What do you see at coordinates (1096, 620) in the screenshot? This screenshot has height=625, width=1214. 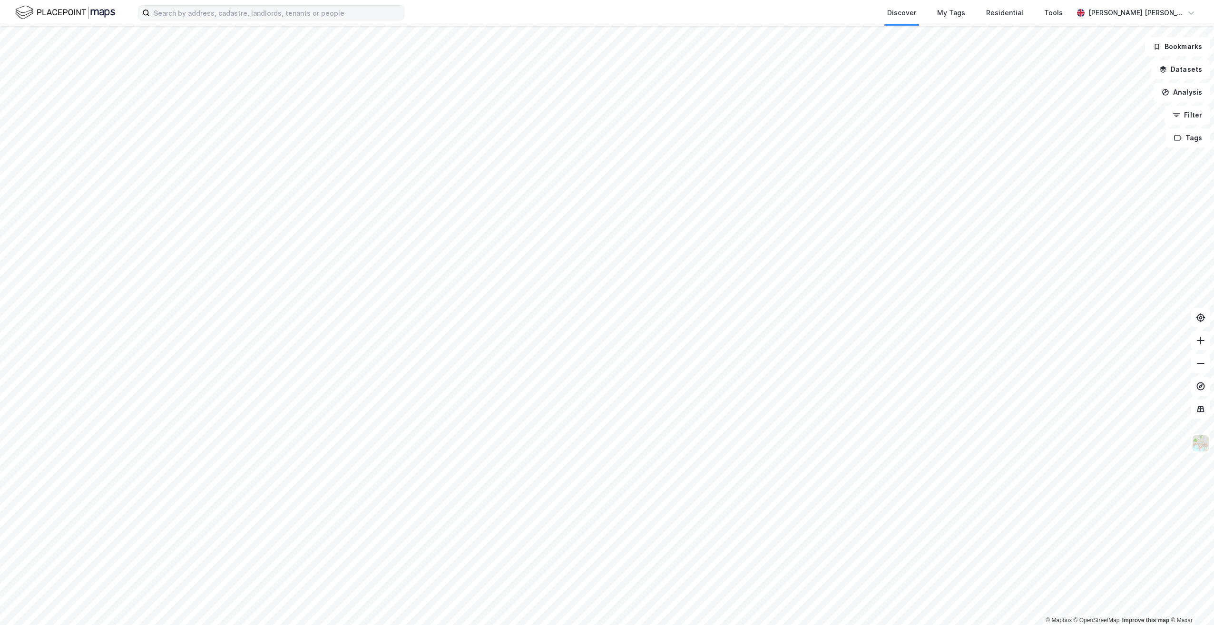 I see `a: OpenStreetMap` at bounding box center [1096, 620].